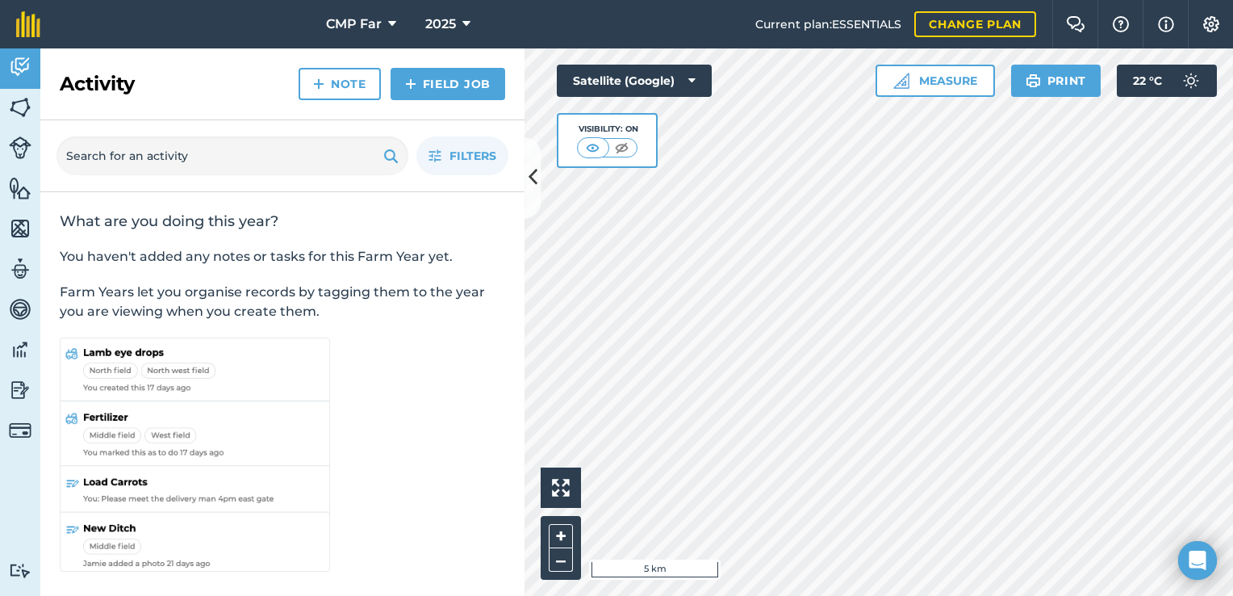 The height and width of the screenshot is (596, 1233). I want to click on img: A cog icon, so click(1212, 24).